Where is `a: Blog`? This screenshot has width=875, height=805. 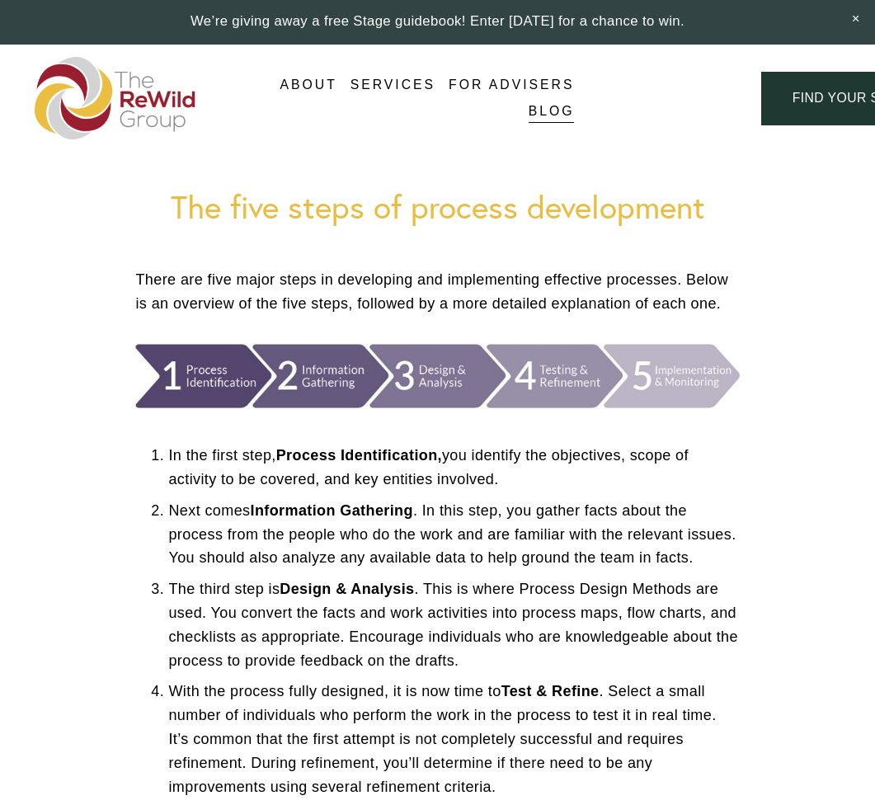 a: Blog is located at coordinates (552, 111).